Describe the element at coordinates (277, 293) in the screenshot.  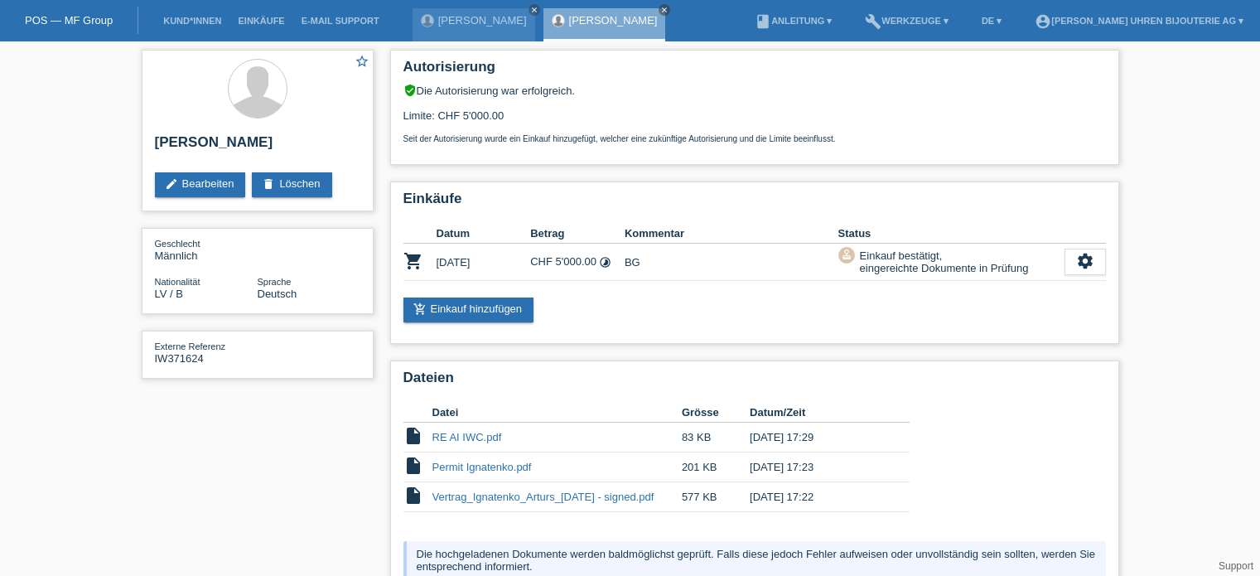
I see `span: Deutsch` at that location.